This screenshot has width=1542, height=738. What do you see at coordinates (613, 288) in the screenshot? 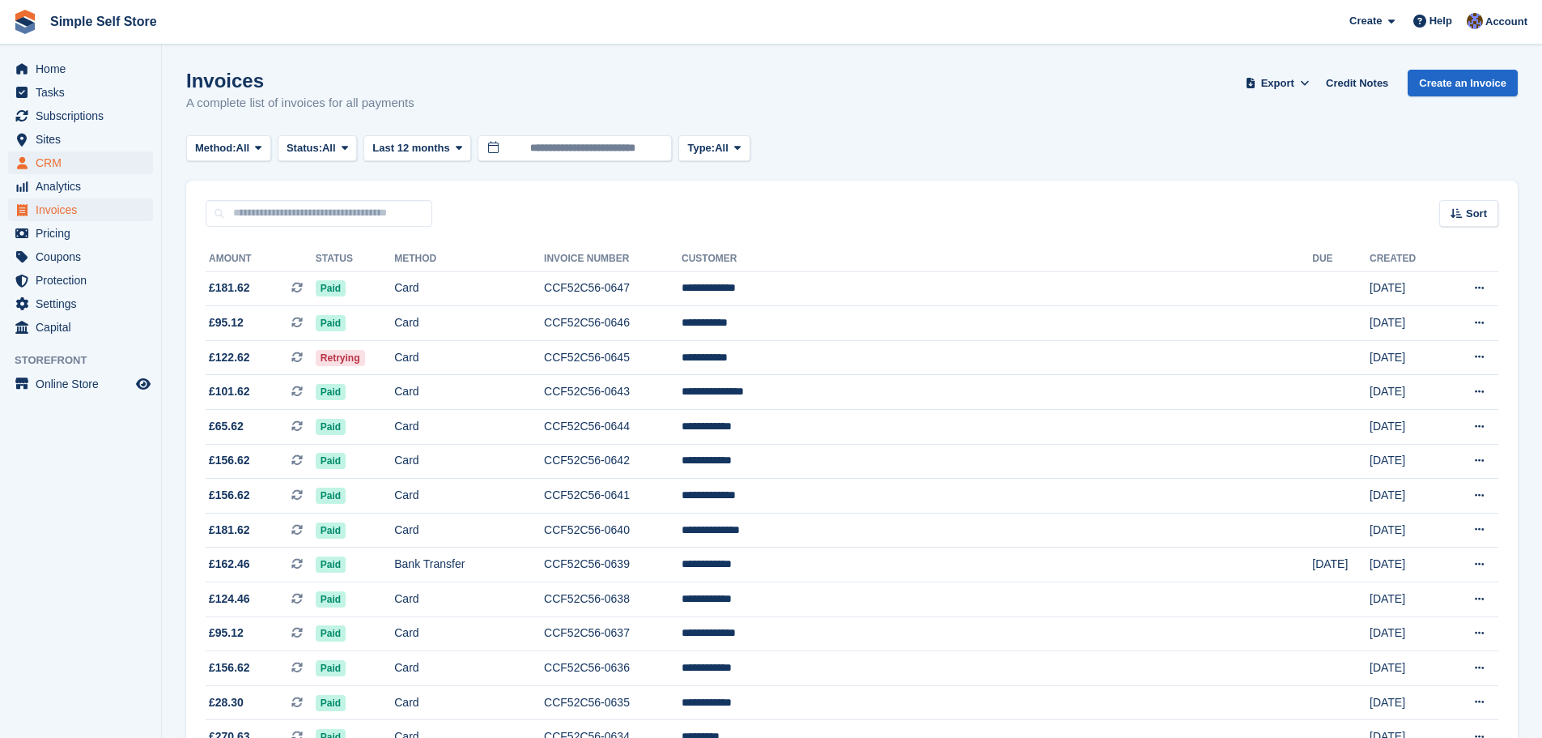
I see `td: CCF52C56-0647` at bounding box center [613, 288].